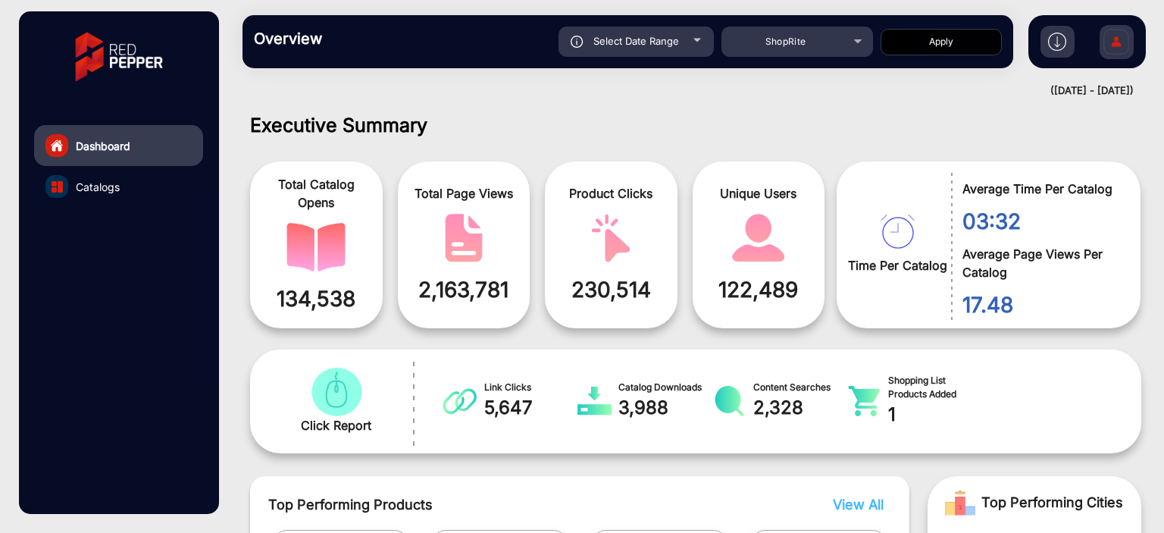 The height and width of the screenshot is (533, 1164). What do you see at coordinates (577, 42) in the screenshot?
I see `img: icon` at bounding box center [577, 42].